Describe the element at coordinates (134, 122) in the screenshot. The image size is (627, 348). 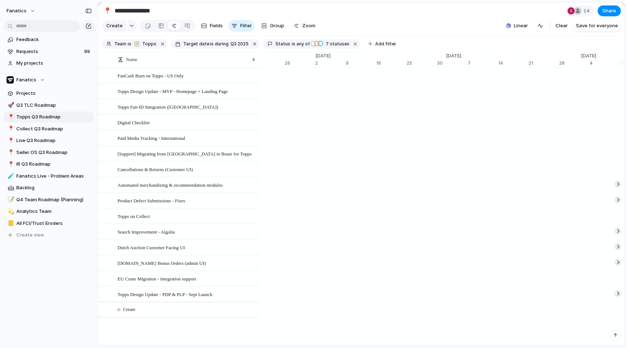
I see `span: Digital Checklist` at that location.